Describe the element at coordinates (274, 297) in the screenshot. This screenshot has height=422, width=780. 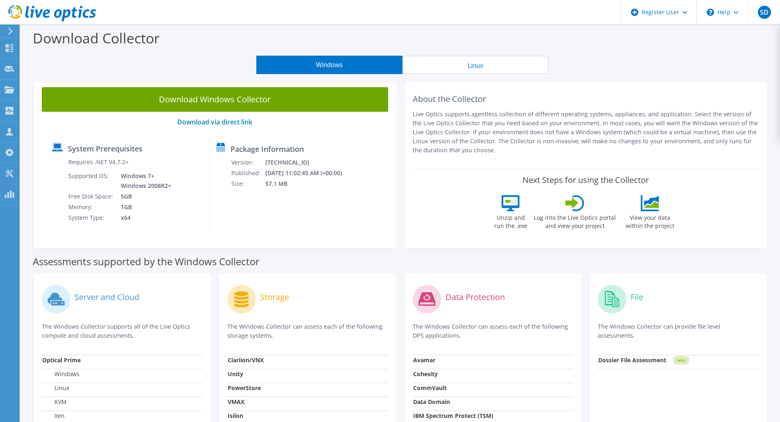
I see `label: Storage` at that location.